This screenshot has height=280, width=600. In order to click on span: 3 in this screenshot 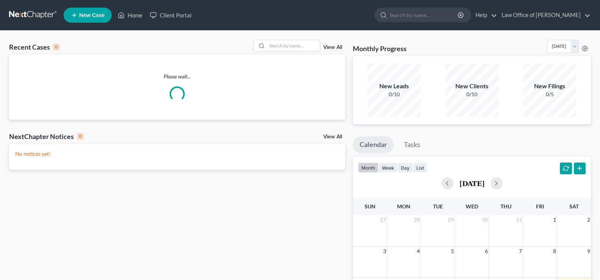, I will do `click(385, 251)`.